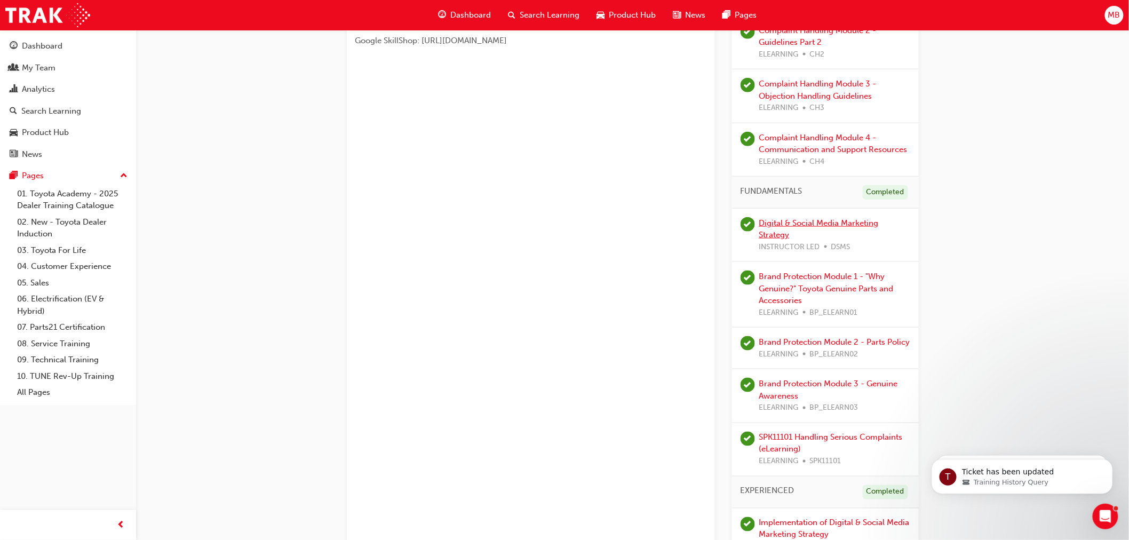 Image resolution: width=1129 pixels, height=540 pixels. I want to click on a: 01. Toyota Academy - 2025 Dealer Training Catalogue, so click(72, 199).